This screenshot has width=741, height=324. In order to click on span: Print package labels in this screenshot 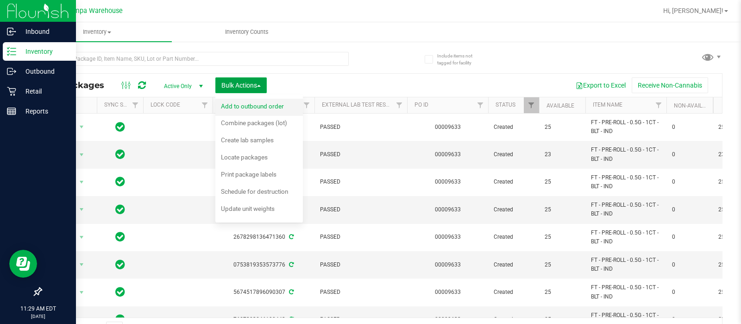, I will do `click(249, 174)`.